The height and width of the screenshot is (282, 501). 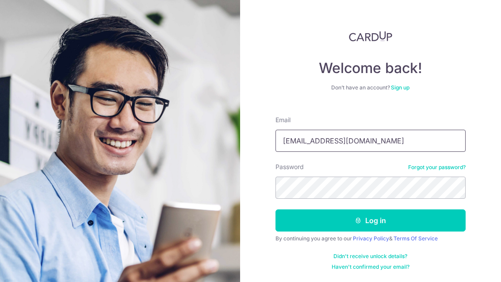 What do you see at coordinates (371, 141) in the screenshot?
I see `input: Enter your Email` at bounding box center [371, 141].